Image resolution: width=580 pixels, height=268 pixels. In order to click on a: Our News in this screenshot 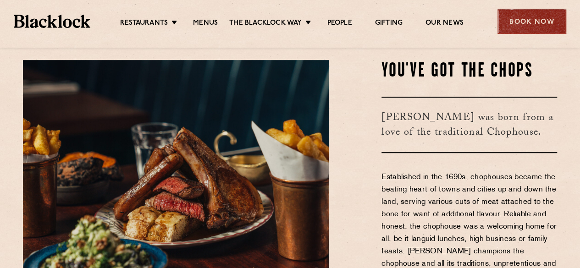, I will do `click(444, 24)`.